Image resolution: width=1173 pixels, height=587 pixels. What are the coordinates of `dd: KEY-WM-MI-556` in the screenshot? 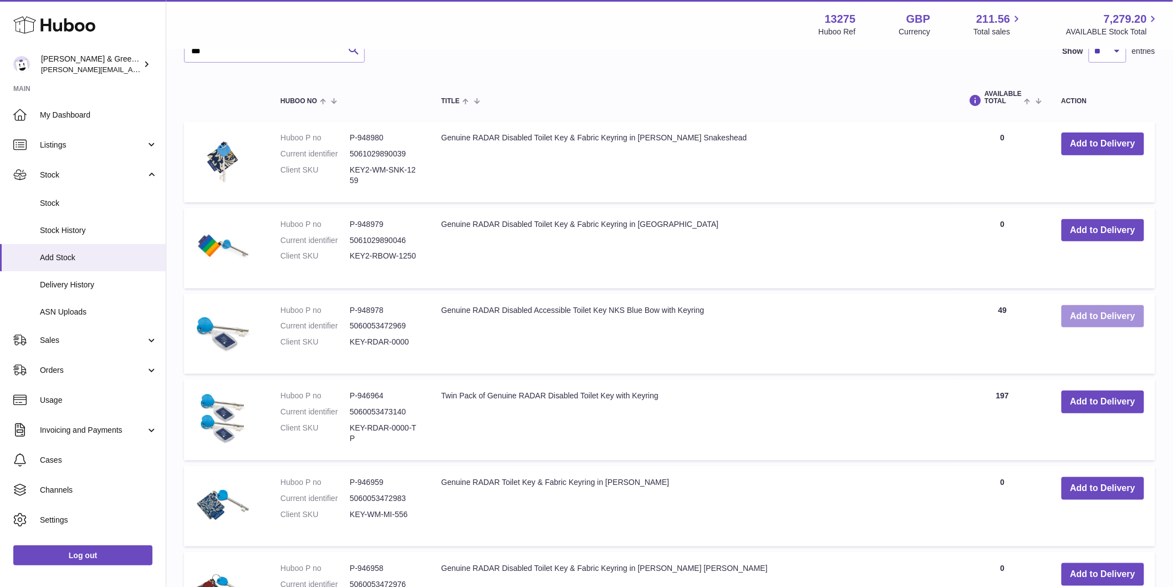 It's located at (384, 514).